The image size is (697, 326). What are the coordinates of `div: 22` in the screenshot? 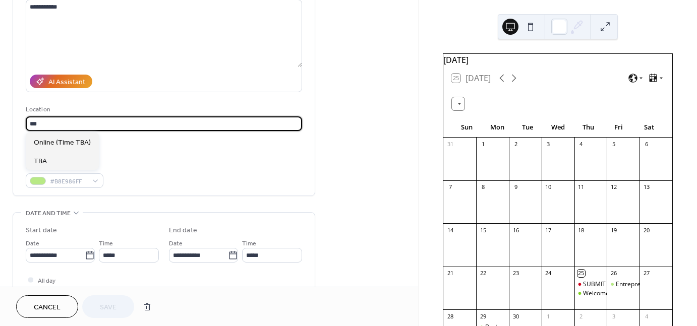 It's located at (482, 273).